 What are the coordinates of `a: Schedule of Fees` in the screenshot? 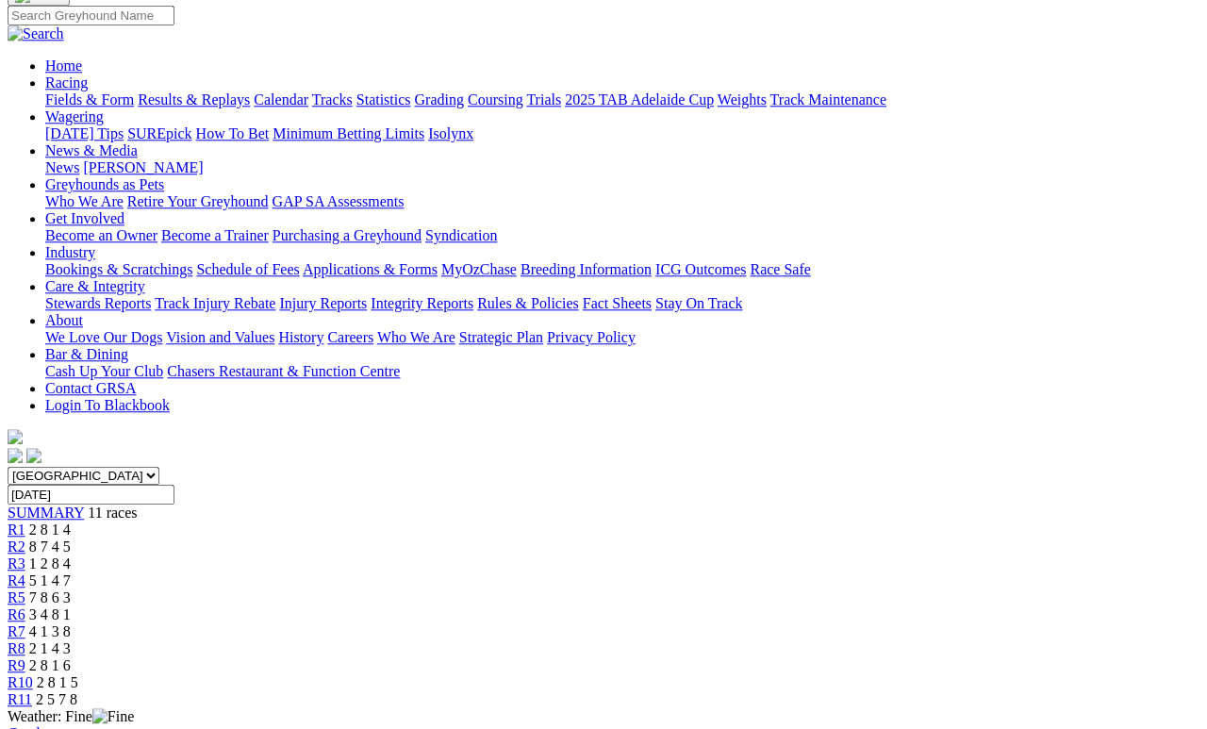 It's located at (247, 269).